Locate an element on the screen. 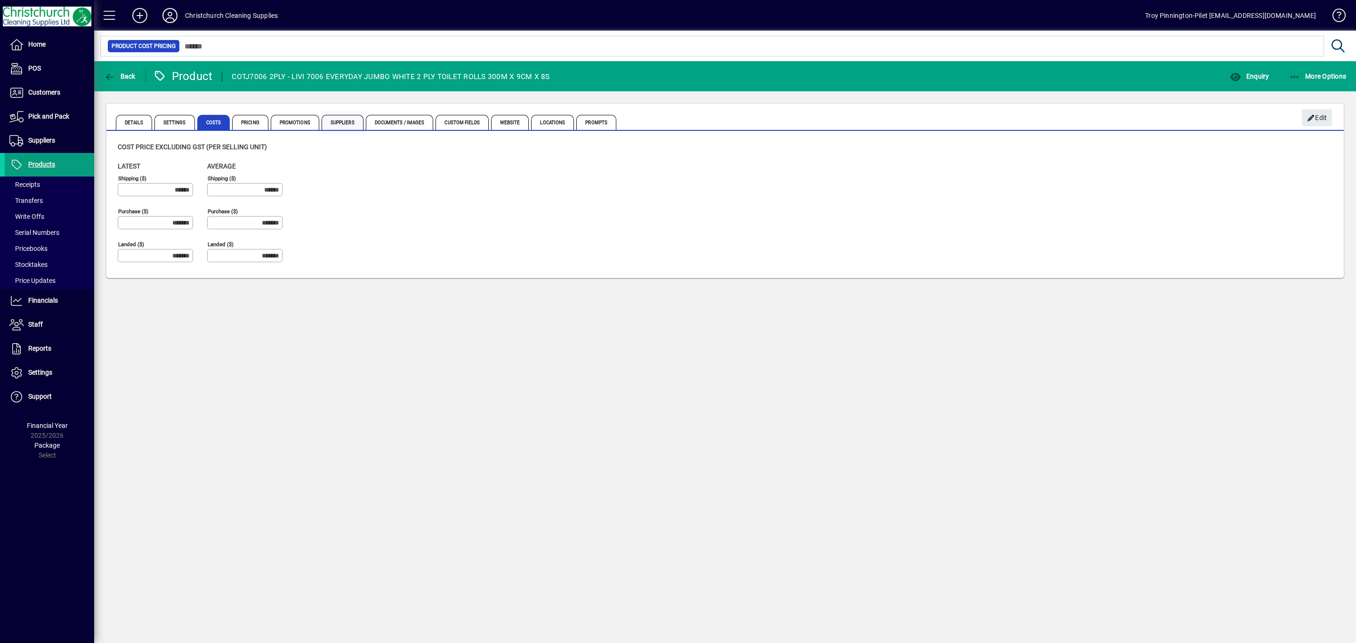  button: Back is located at coordinates (120, 76).